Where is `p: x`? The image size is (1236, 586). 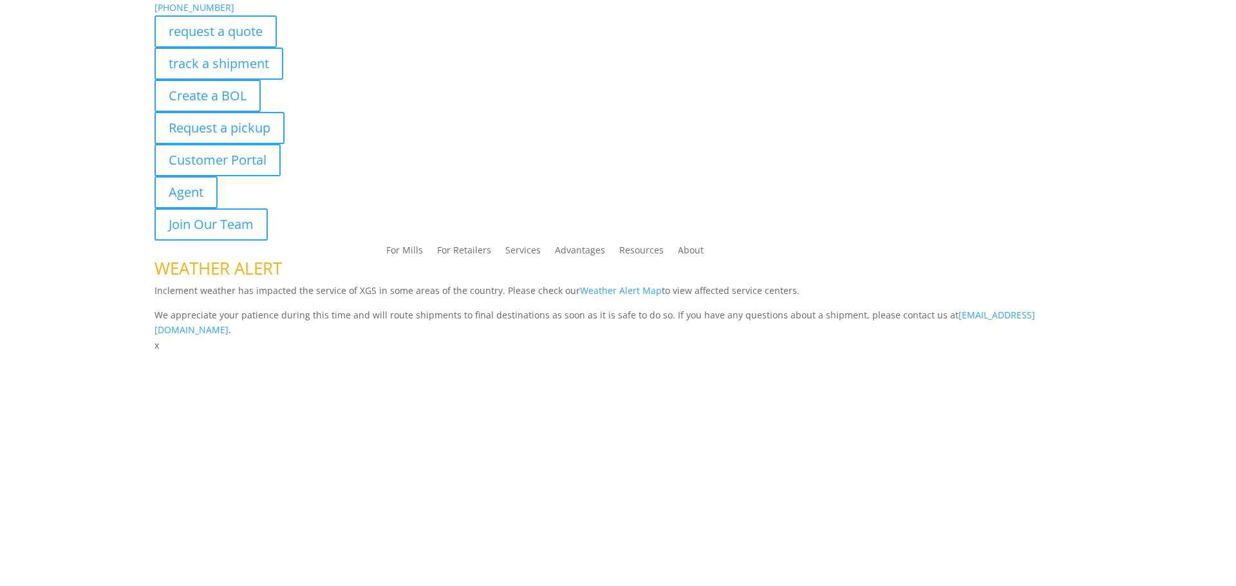
p: x is located at coordinates (618, 346).